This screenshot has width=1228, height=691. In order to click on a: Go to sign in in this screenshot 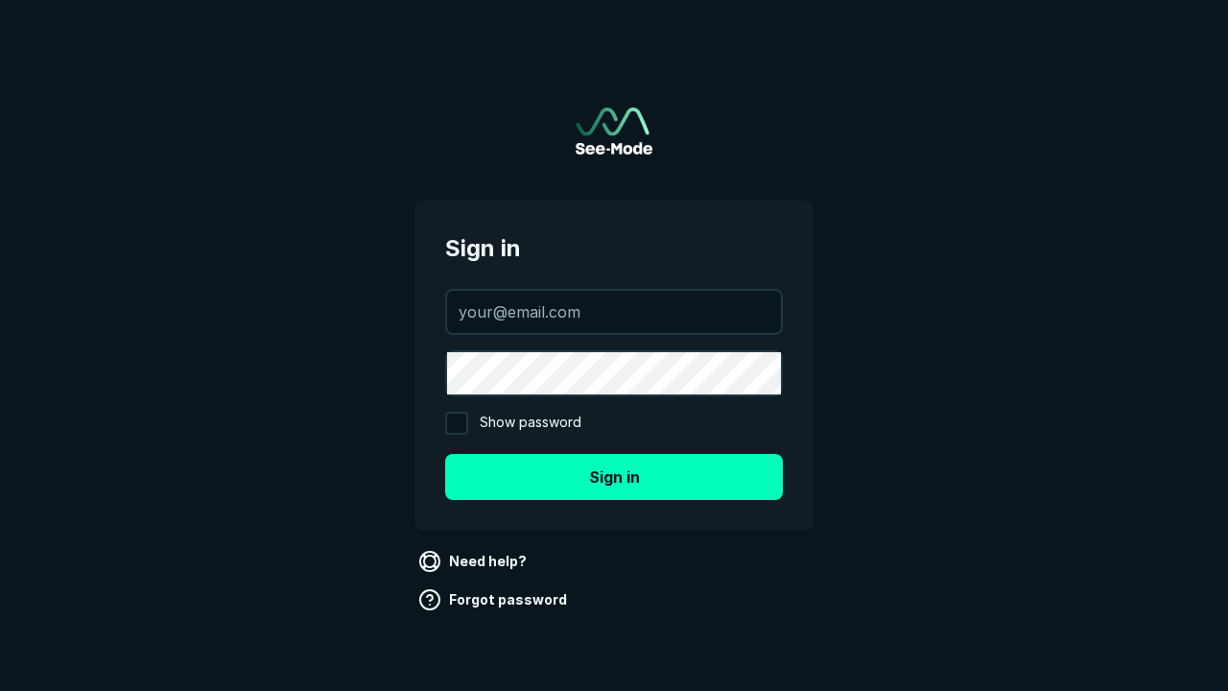, I will do `click(614, 130)`.